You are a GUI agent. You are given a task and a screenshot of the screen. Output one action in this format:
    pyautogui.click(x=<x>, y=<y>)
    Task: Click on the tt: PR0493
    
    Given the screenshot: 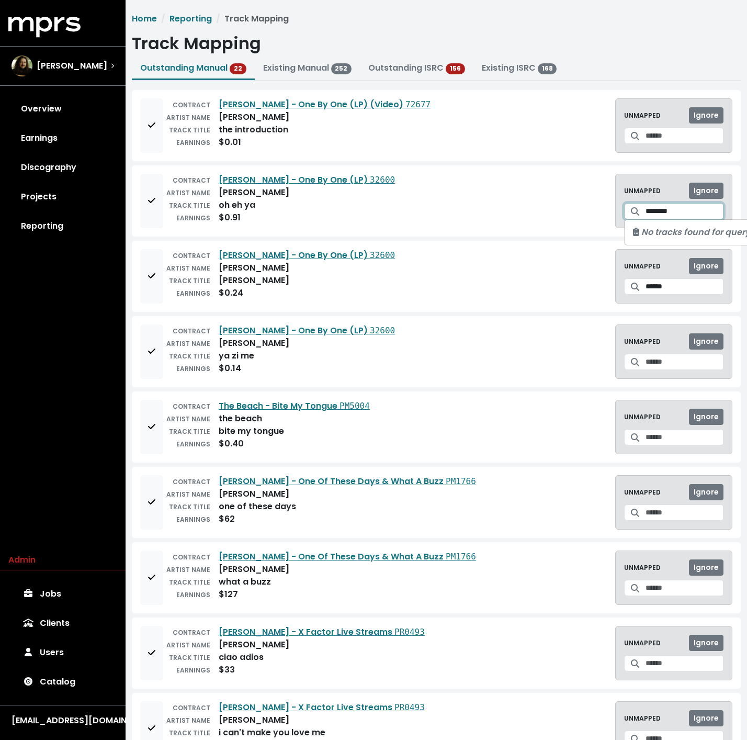 What is the action you would take?
    pyautogui.click(x=410, y=632)
    